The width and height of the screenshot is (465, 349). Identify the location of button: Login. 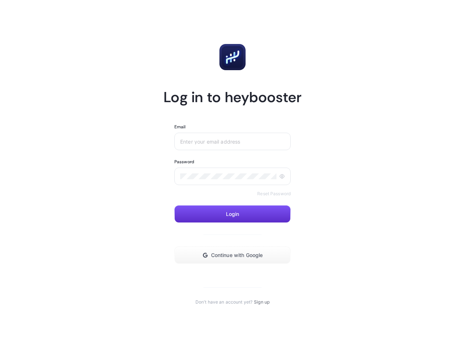
(232, 214).